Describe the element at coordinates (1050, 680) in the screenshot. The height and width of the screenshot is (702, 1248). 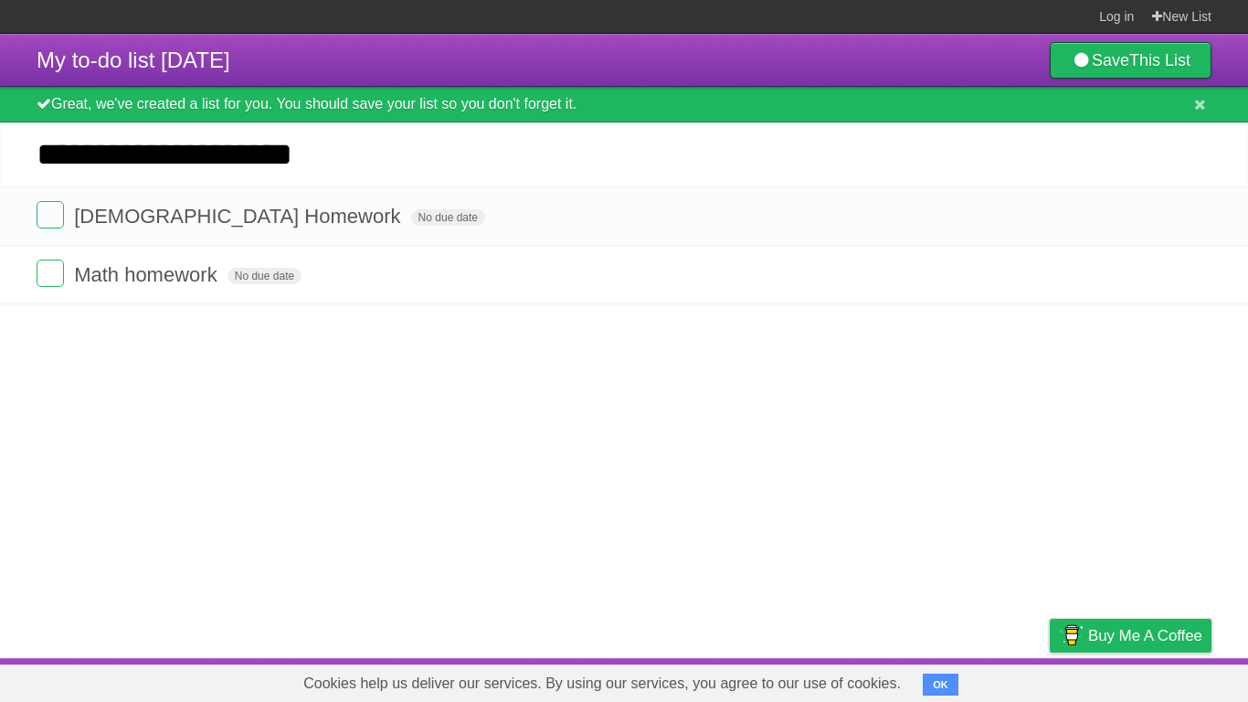
I see `a: Privacy` at that location.